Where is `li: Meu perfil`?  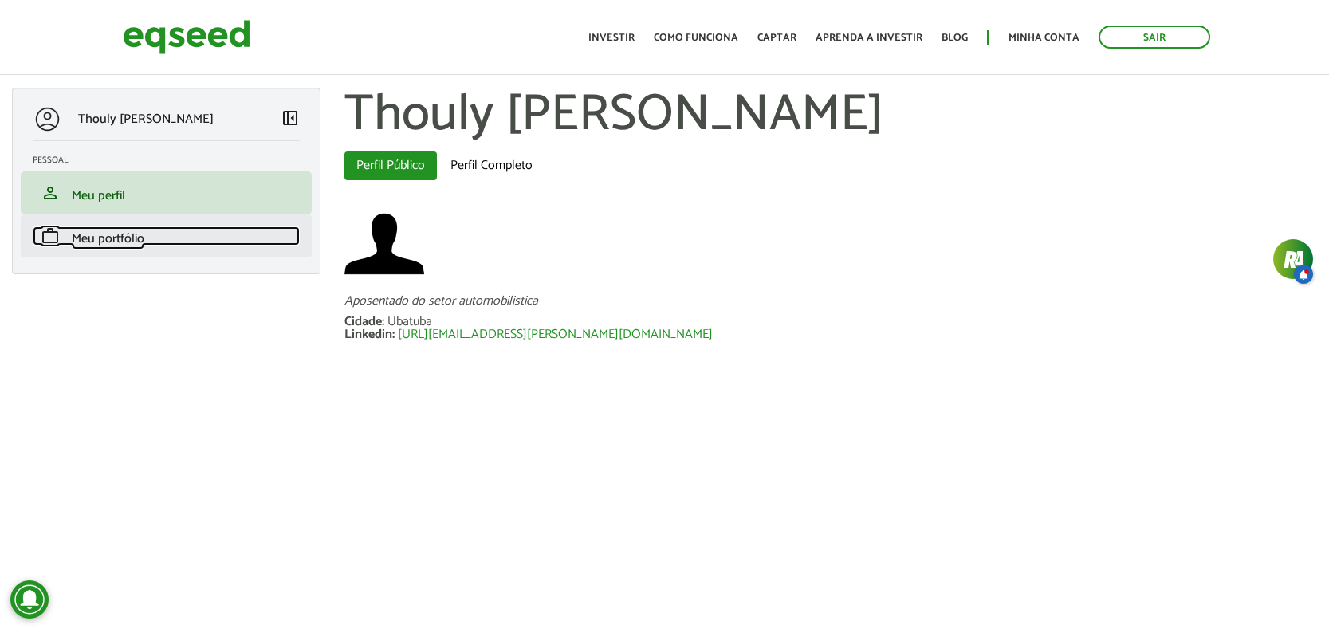
li: Meu perfil is located at coordinates (166, 193).